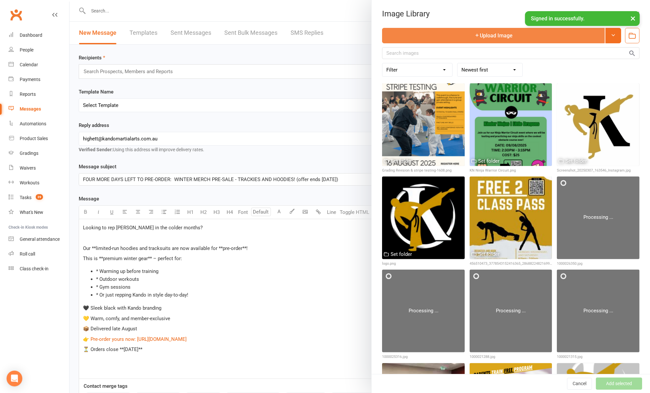  I want to click on div: Image Library, so click(510, 14).